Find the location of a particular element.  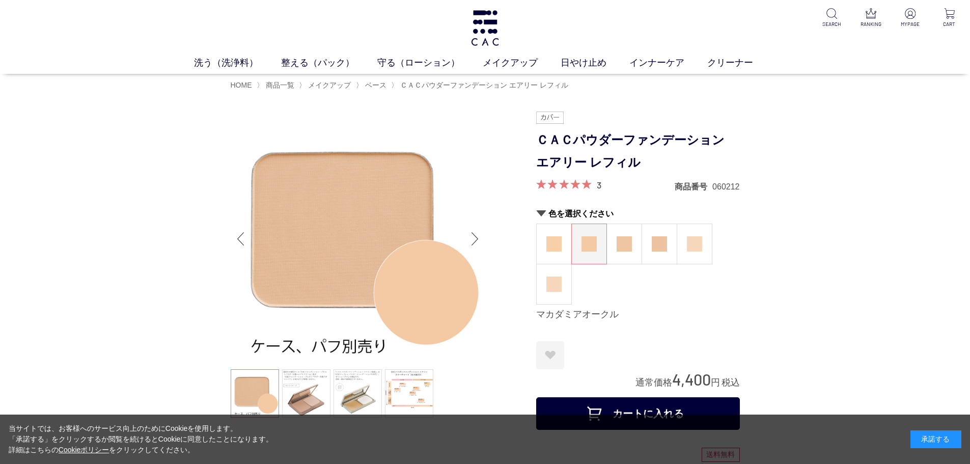

span: 通常価格 is located at coordinates (654, 382).